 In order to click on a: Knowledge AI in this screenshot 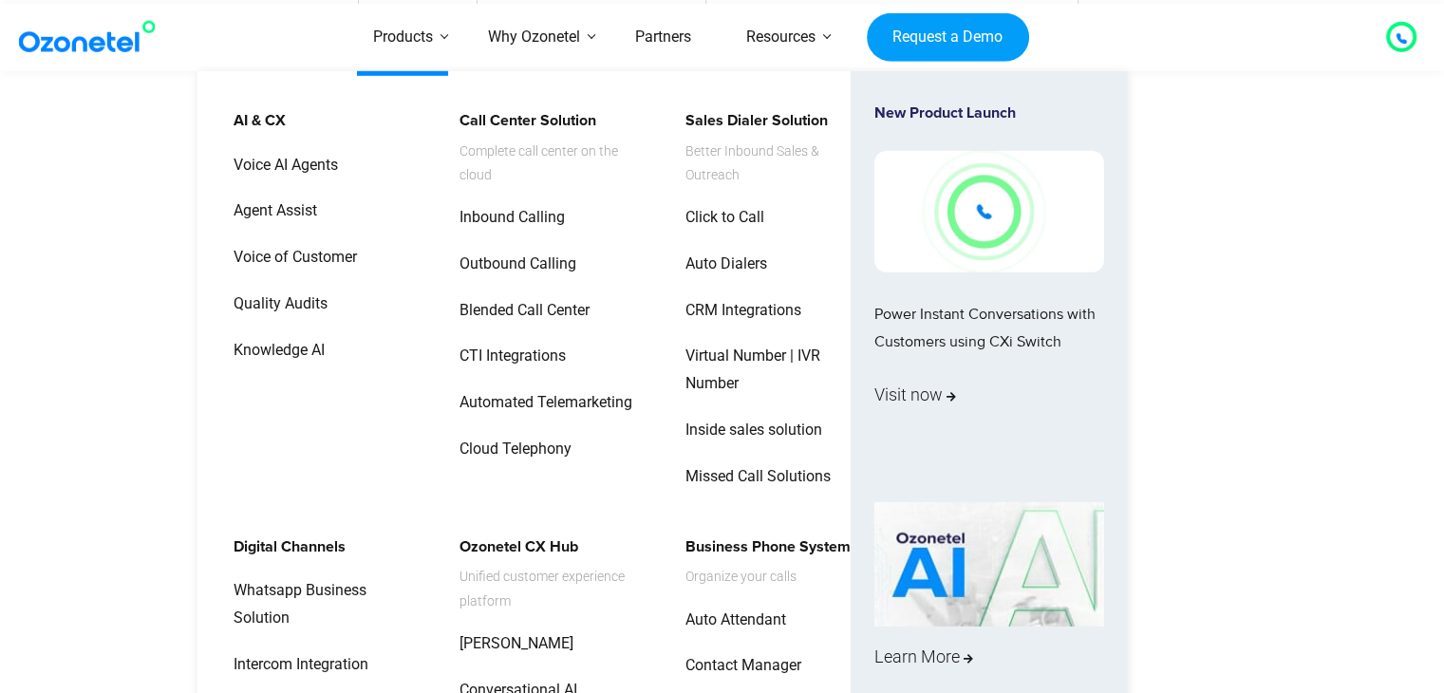, I will do `click(273, 350)`.